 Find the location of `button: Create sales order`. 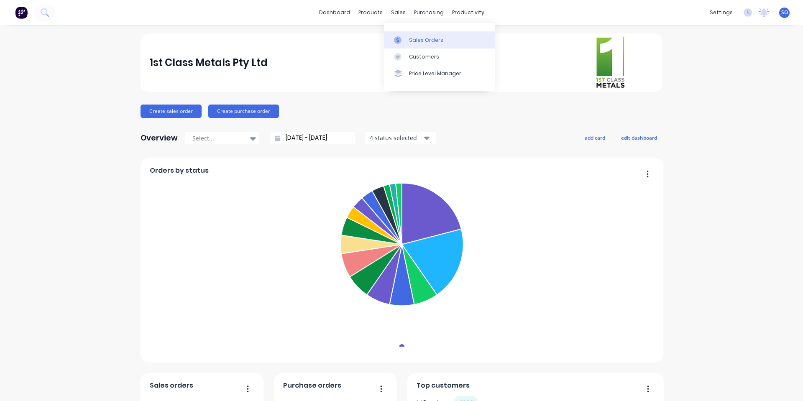

button: Create sales order is located at coordinates (171, 111).